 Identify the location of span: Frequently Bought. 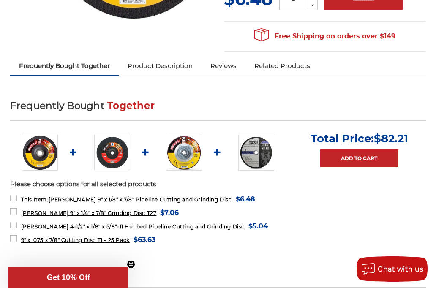
(57, 106).